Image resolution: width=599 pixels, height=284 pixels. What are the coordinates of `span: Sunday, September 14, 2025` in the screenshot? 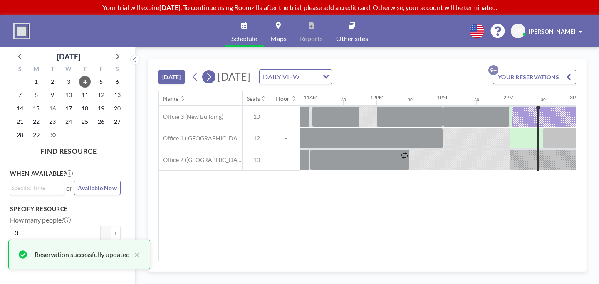 It's located at (20, 109).